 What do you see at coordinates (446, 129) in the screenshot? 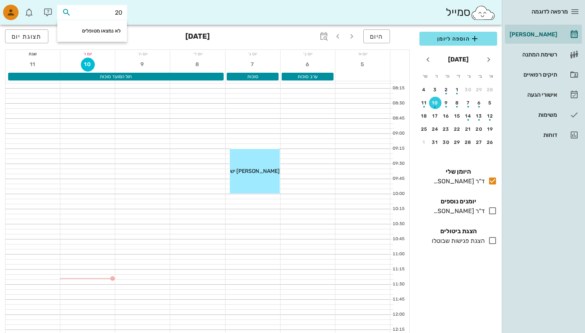
I see `button: 23` at bounding box center [446, 129].